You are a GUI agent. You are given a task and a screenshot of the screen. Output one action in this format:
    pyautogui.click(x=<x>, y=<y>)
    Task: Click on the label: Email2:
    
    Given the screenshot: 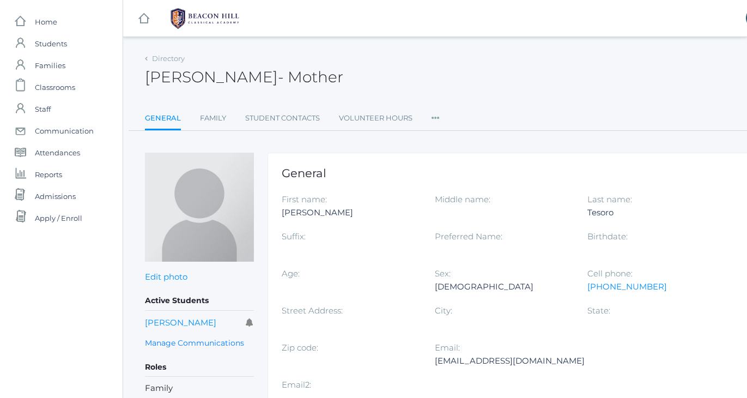 What is the action you would take?
    pyautogui.click(x=297, y=384)
    